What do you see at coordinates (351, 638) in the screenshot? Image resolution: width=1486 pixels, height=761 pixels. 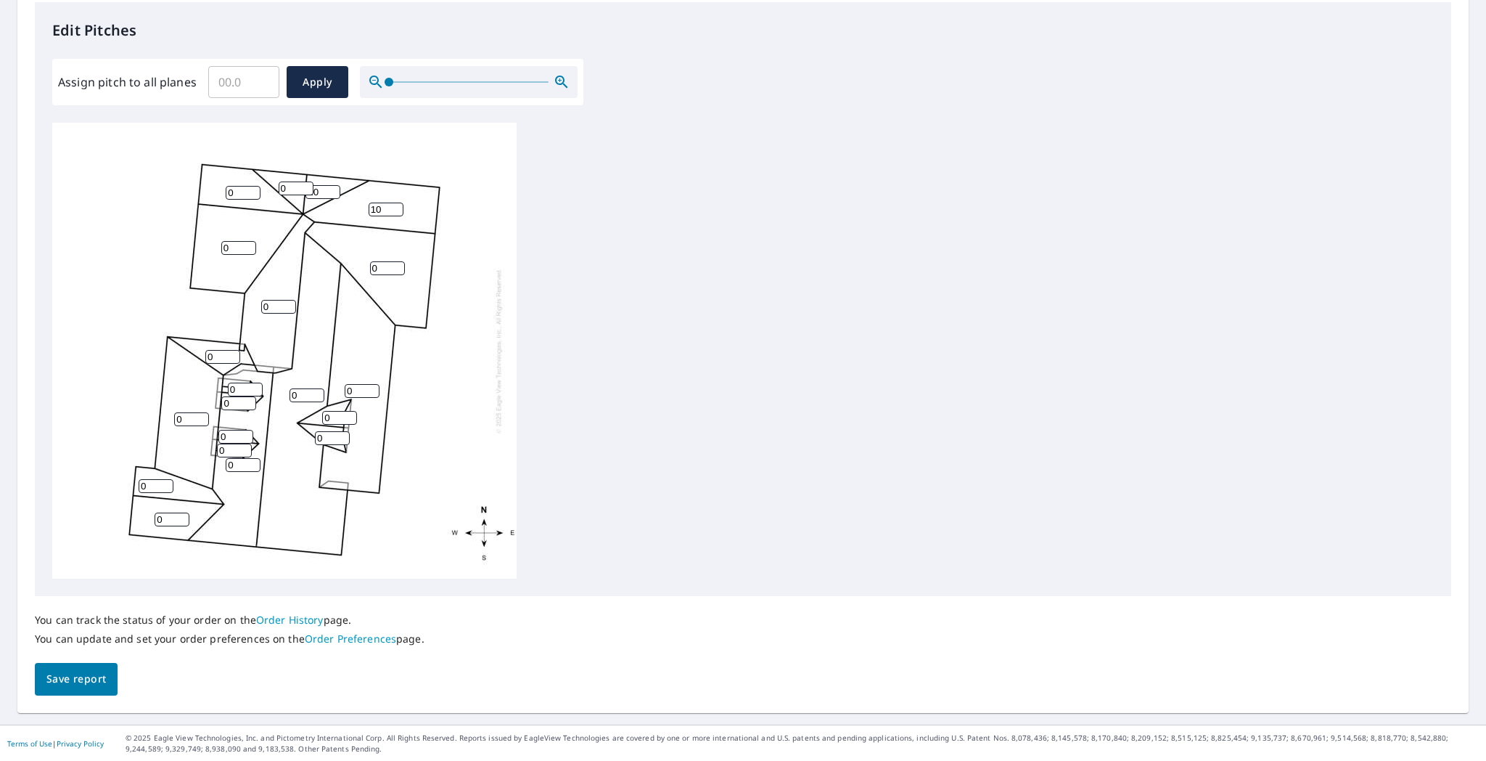 I see `a: Order Preferences` at bounding box center [351, 638].